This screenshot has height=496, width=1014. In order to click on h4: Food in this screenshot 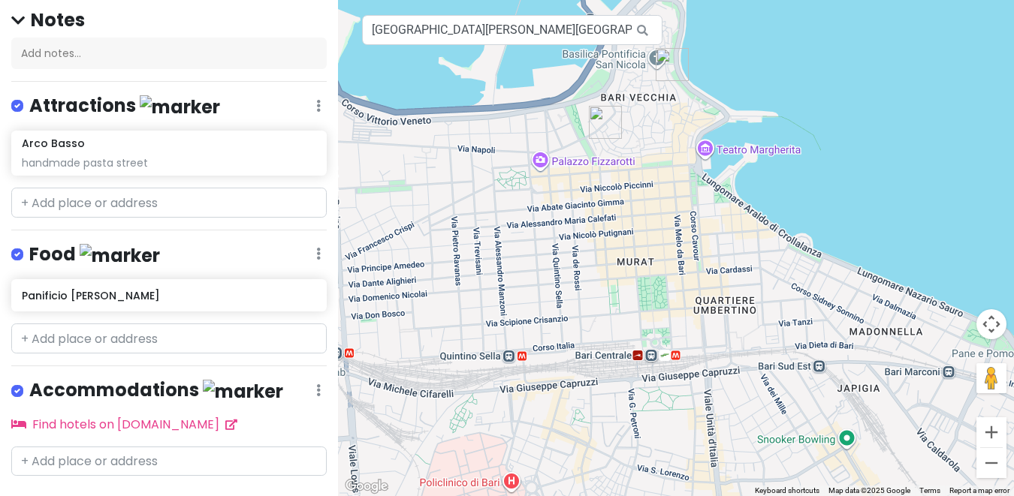, I will do `click(95, 255)`.